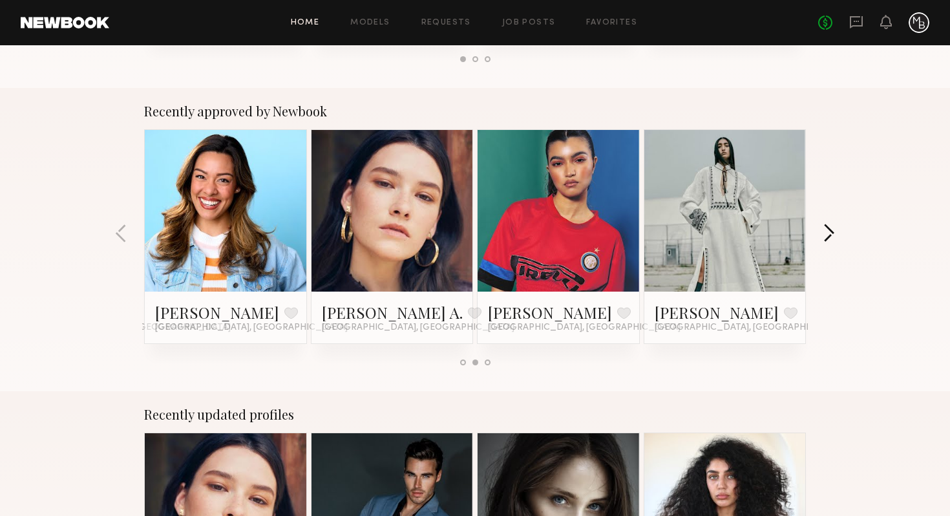 This screenshot has height=516, width=950. I want to click on div: Recently approved by Newbook, so click(475, 111).